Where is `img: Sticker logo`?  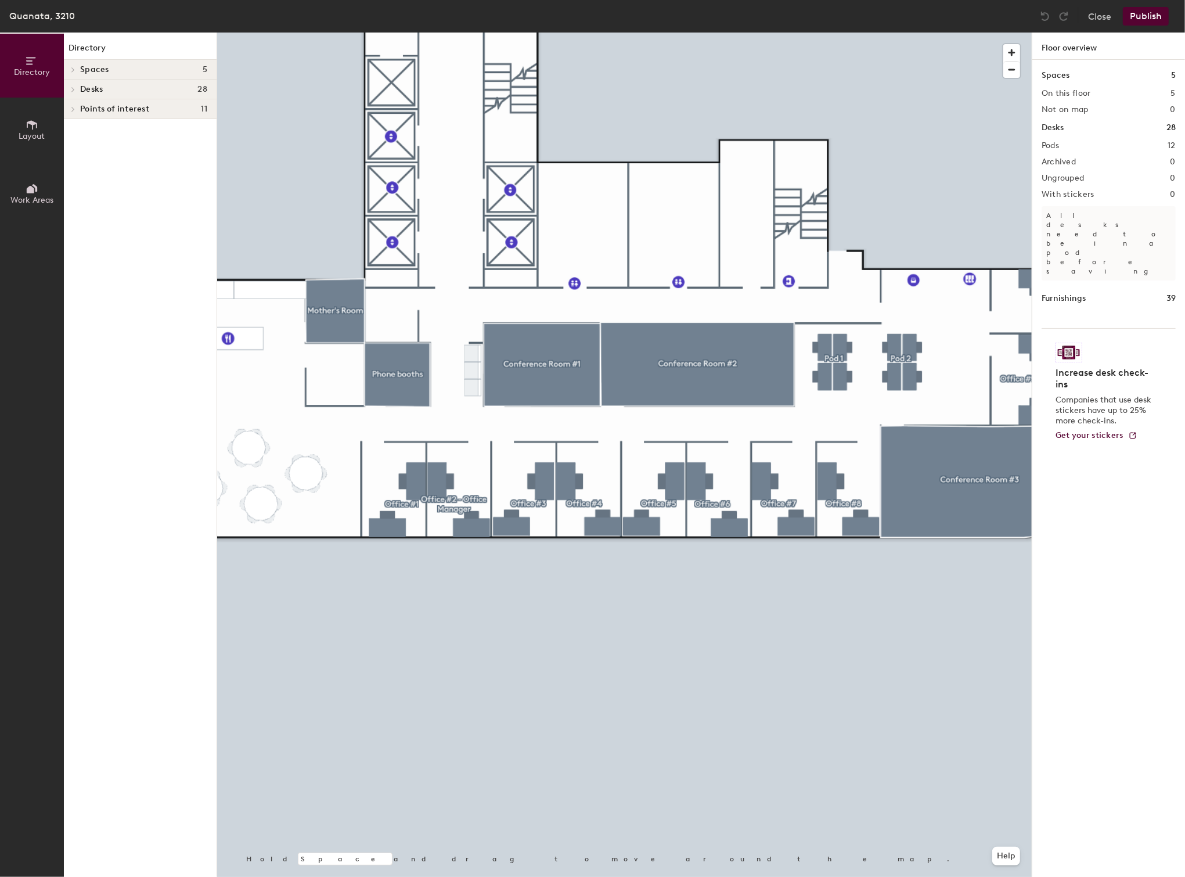
img: Sticker logo is located at coordinates (1069, 353).